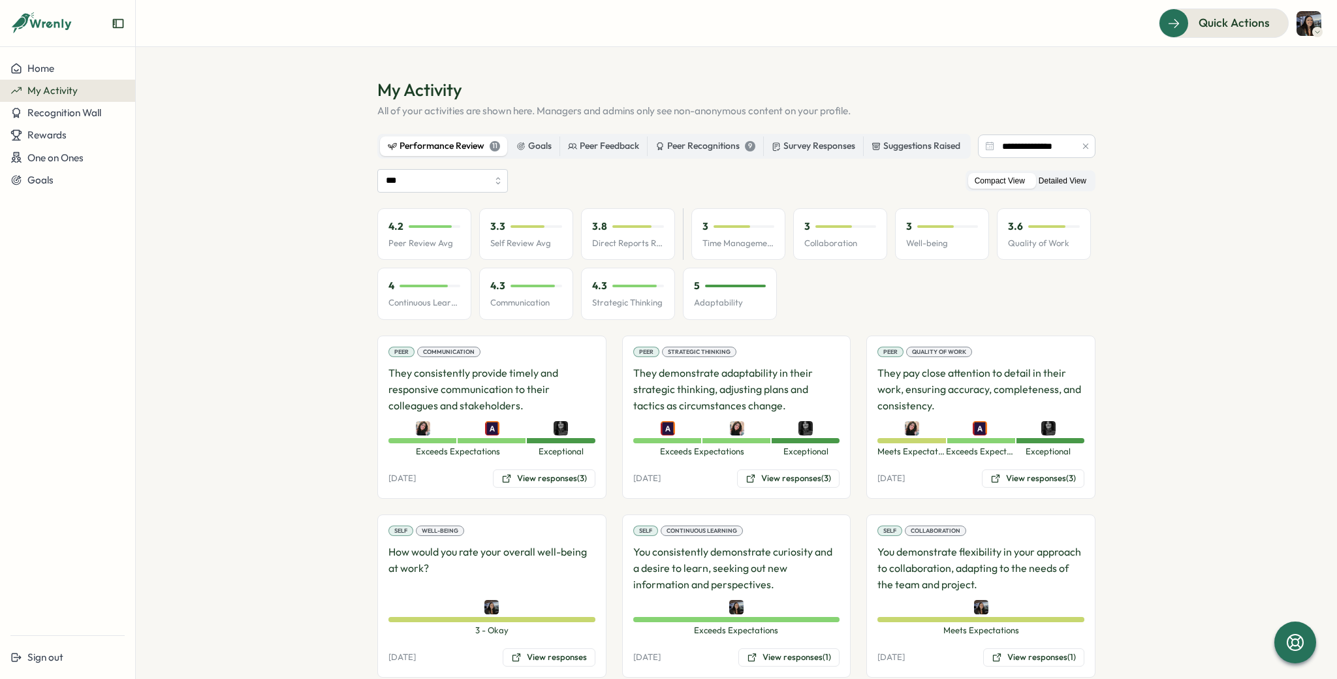 The width and height of the screenshot is (1337, 679). I want to click on button: View responses, so click(549, 658).